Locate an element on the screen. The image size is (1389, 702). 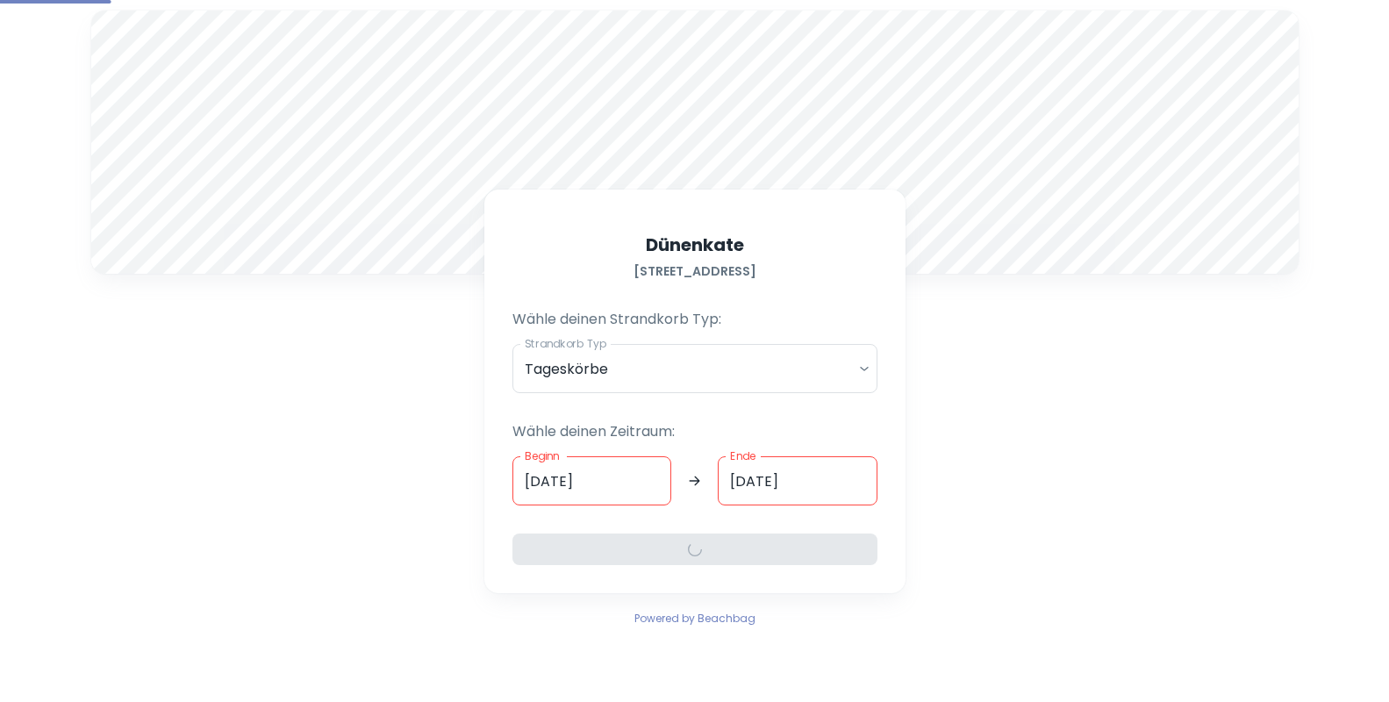
label: Ende is located at coordinates (742, 455).